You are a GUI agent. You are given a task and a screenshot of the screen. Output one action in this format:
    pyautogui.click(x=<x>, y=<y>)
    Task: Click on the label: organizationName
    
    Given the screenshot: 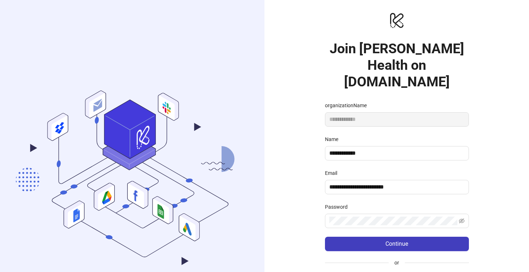 What is the action you would take?
    pyautogui.click(x=348, y=105)
    